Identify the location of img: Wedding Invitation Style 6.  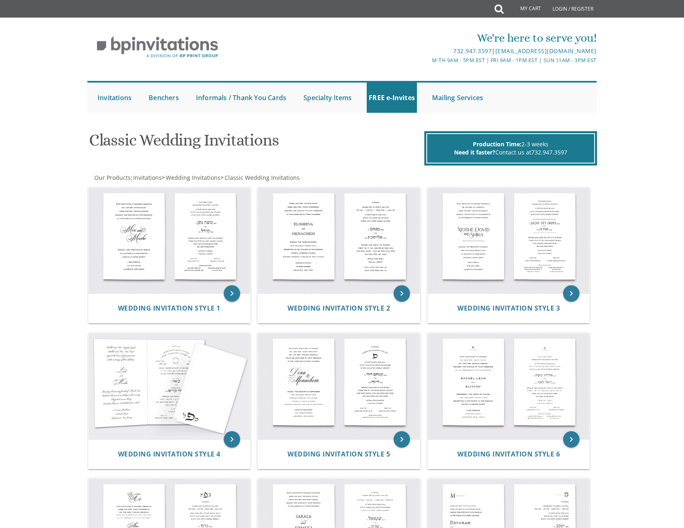
(509, 386).